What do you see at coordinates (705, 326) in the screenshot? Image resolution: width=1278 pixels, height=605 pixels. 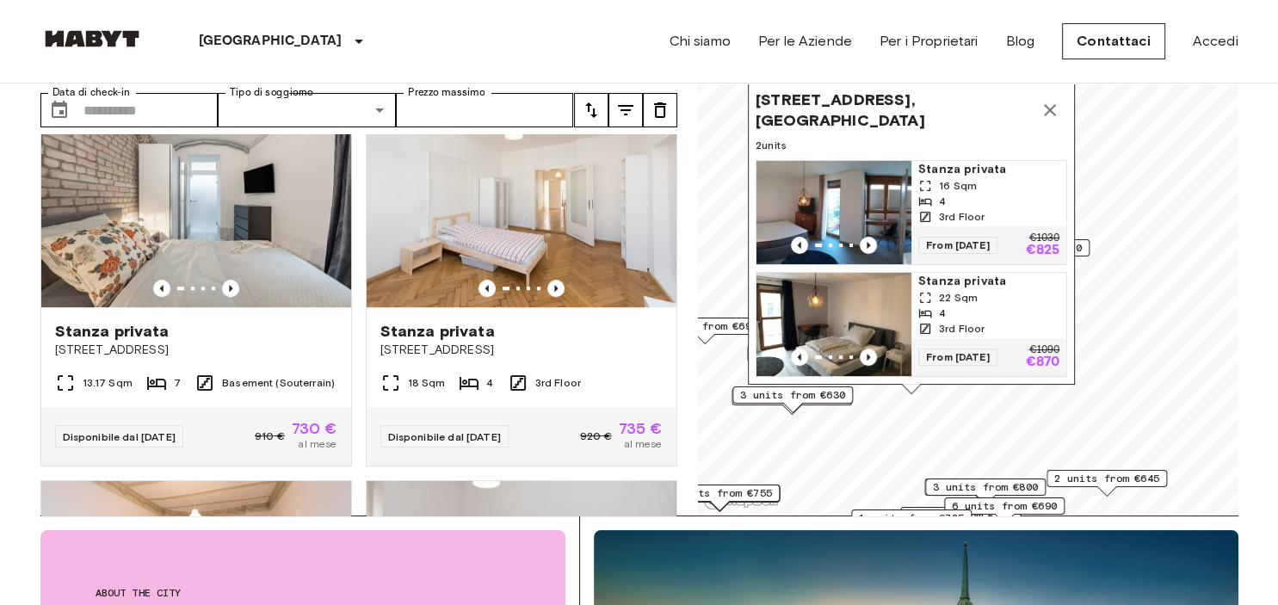 I see `span: 1 units from €690` at bounding box center [705, 326].